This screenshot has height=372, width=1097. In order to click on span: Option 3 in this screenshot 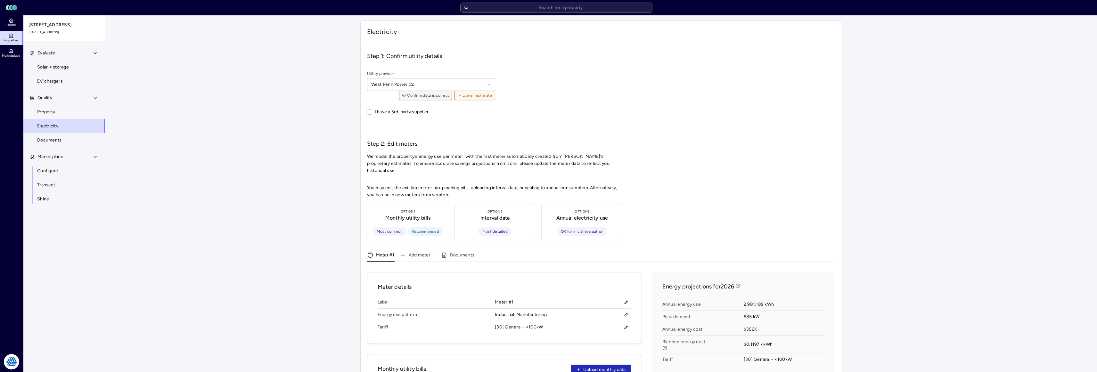, I will do `click(582, 212)`.